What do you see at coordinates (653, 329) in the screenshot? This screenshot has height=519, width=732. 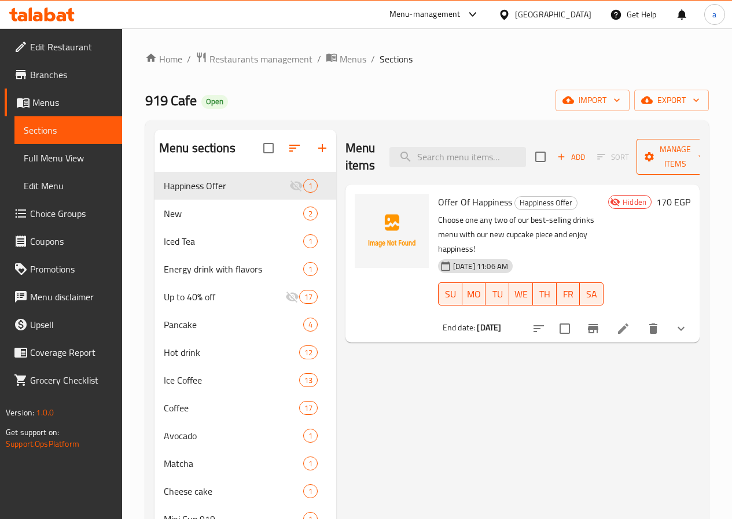 I see `button: delete` at bounding box center [653, 329].